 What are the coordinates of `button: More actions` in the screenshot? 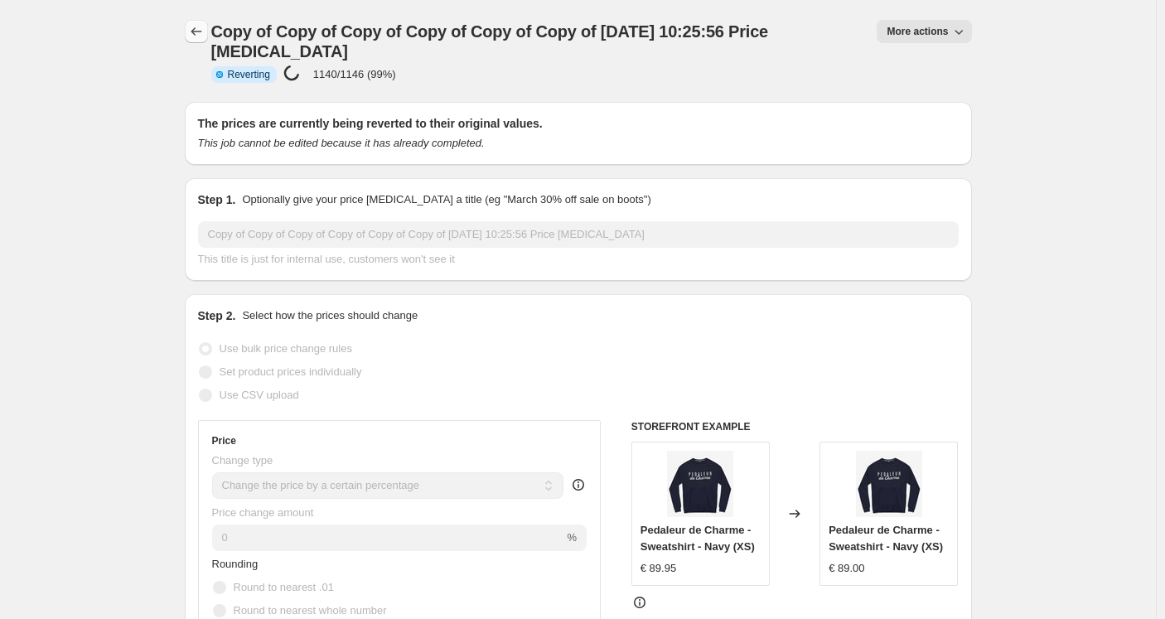 It's located at (924, 31).